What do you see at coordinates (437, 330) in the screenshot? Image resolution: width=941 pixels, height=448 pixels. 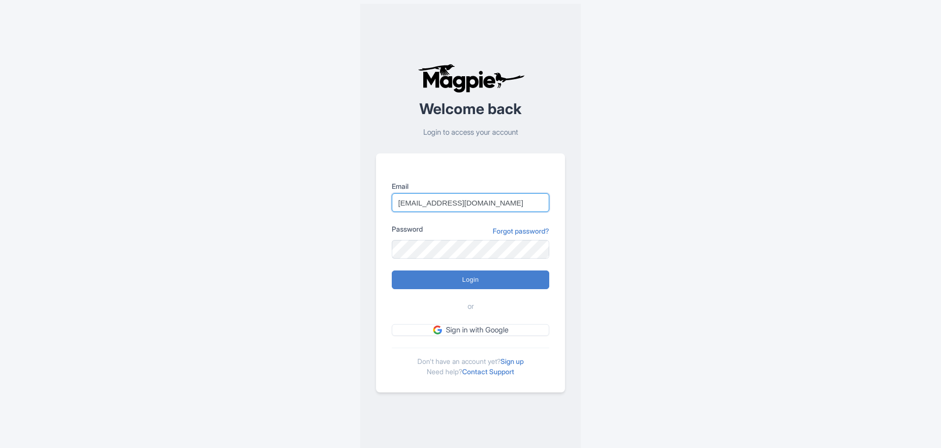 I see `img: google.svg` at bounding box center [437, 330].